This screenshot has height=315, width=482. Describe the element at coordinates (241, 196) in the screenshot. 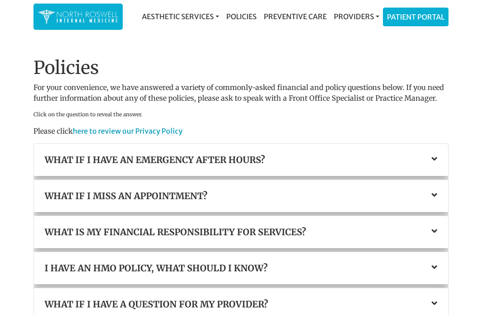

I see `a: What if I miss an appointment?` at that location.